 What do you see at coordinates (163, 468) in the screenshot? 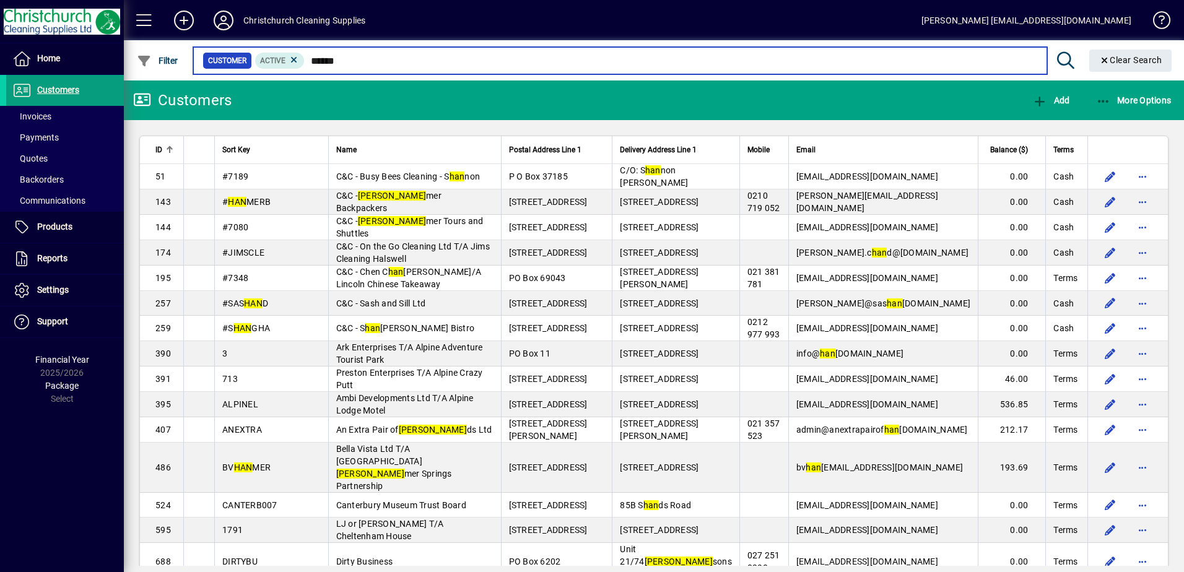
I see `span: 486` at bounding box center [163, 468].